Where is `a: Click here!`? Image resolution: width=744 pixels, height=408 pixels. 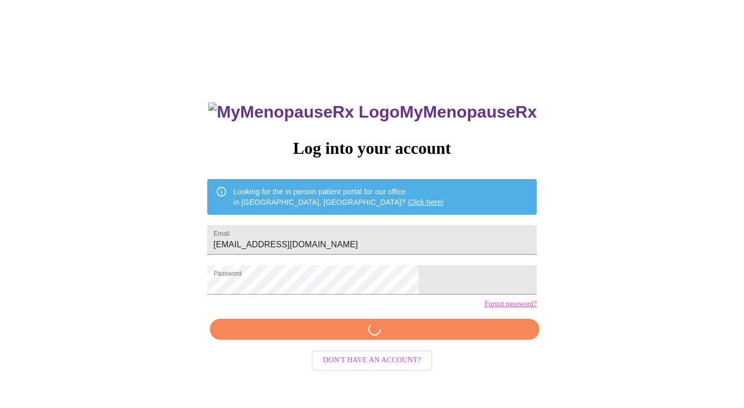
a: Click here! is located at coordinates (426, 202).